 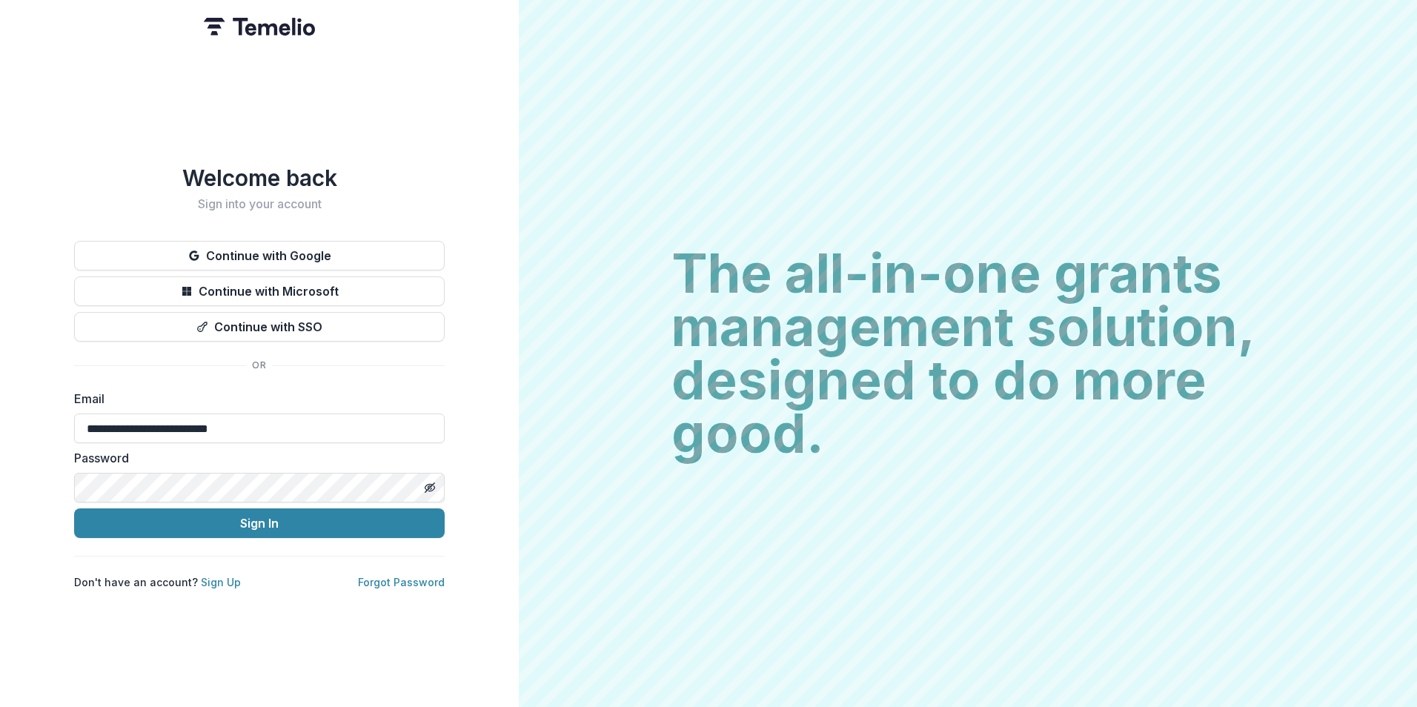 I want to click on h1: Welcome back, so click(x=259, y=178).